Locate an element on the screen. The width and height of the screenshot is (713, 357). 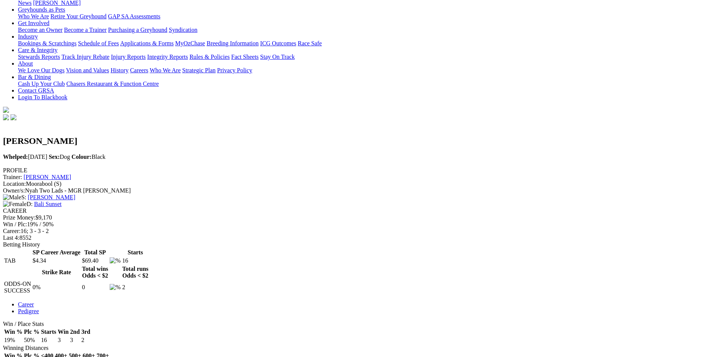
span: Dog is located at coordinates (59, 156).